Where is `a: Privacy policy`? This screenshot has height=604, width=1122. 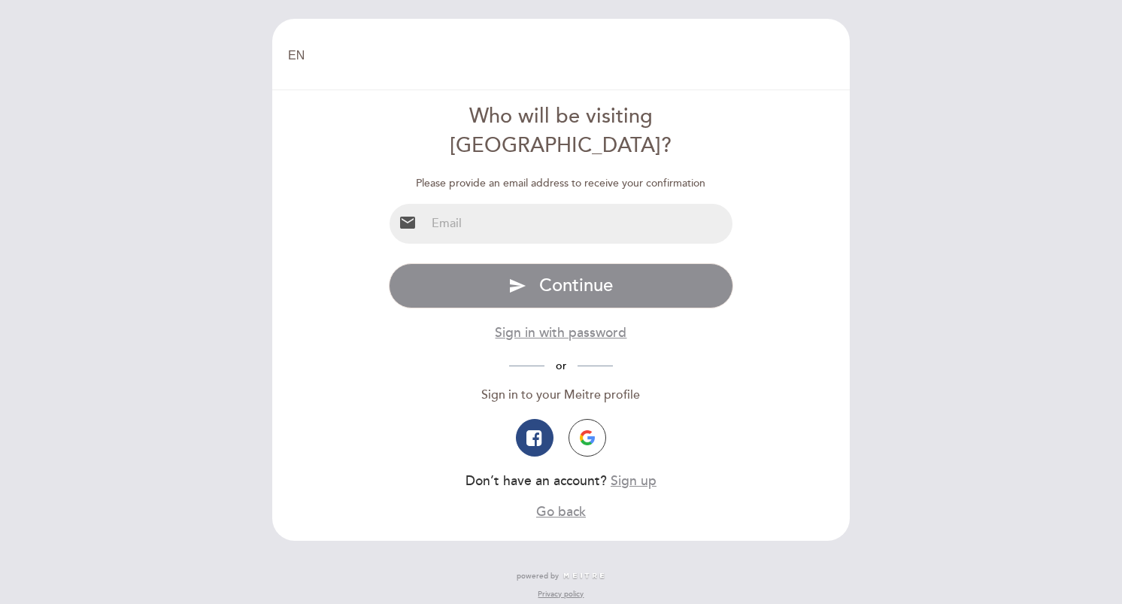
a: Privacy policy is located at coordinates (560, 594).